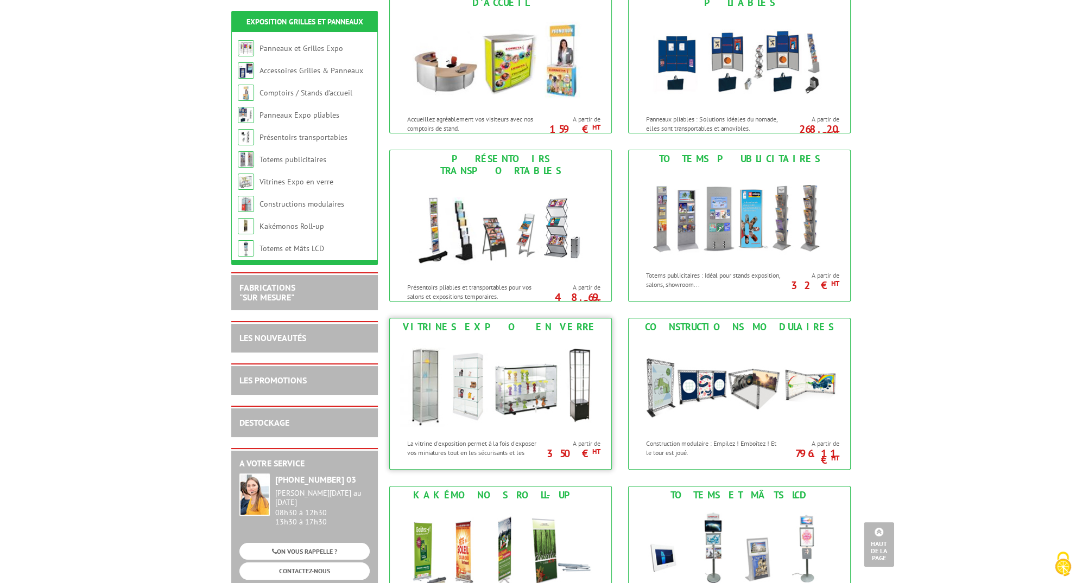 The width and height of the screenshot is (1082, 583). What do you see at coordinates (304, 22) in the screenshot?
I see `a: Exposition Grilles et Panneaux` at bounding box center [304, 22].